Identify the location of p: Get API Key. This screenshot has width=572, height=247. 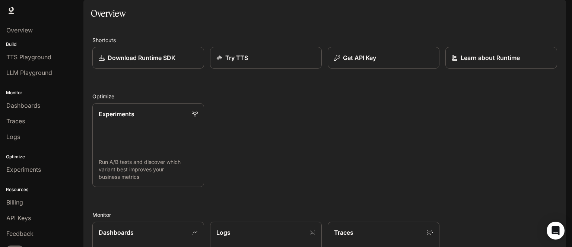
(359, 58).